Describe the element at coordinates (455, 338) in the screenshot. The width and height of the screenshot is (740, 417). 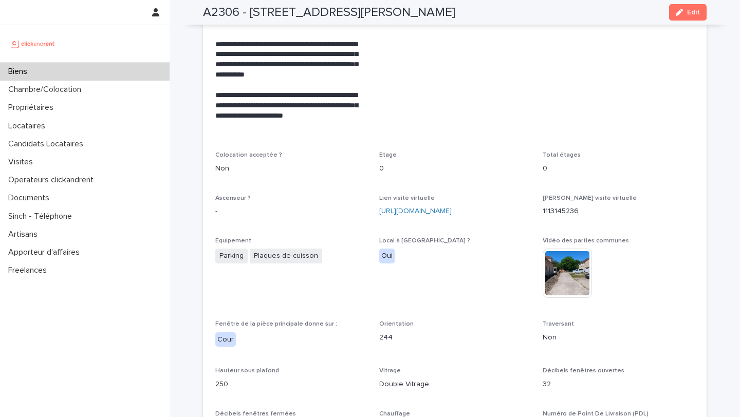
I see `p: 244` at that location.